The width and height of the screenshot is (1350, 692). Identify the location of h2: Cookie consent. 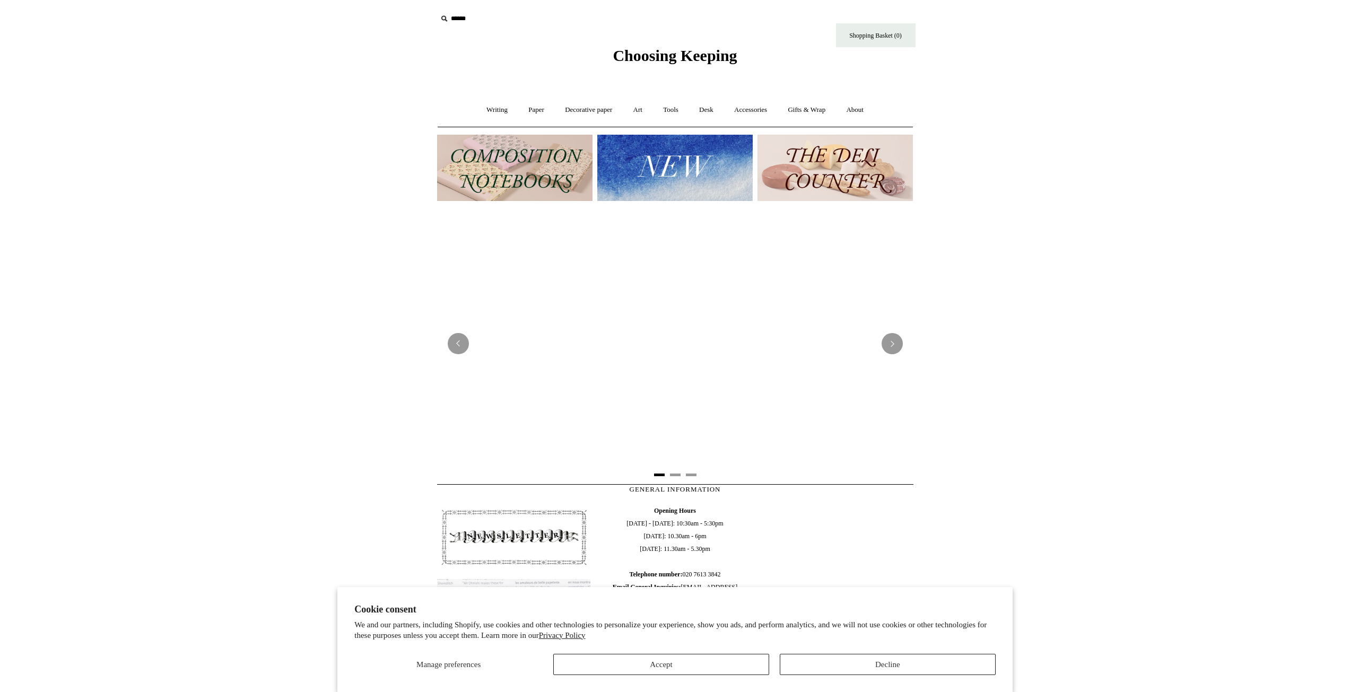
(675, 609).